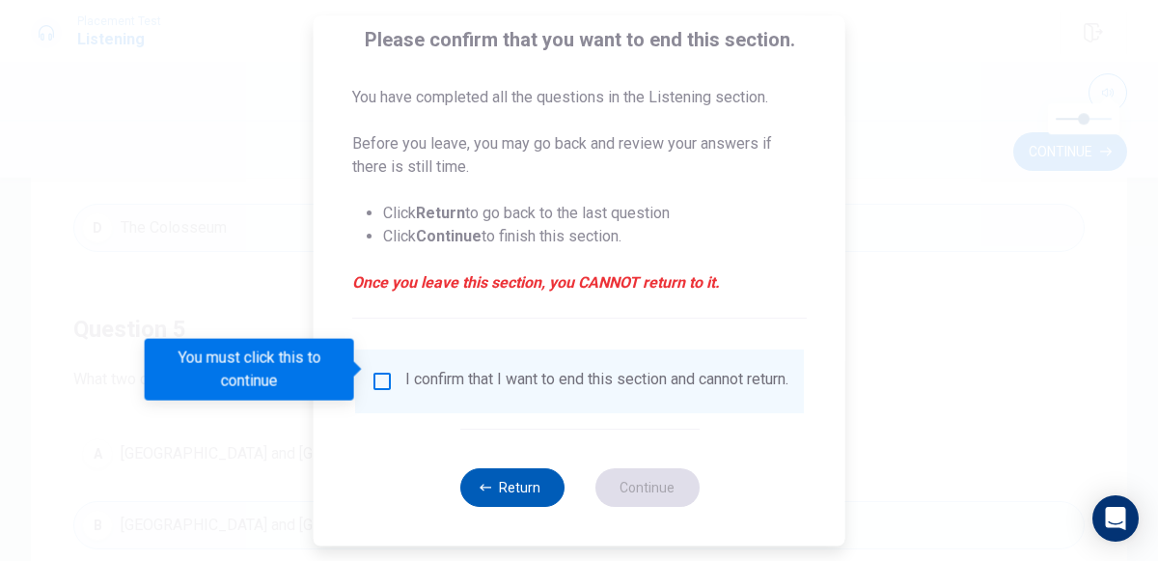 The image size is (1158, 561). What do you see at coordinates (382, 381) in the screenshot?
I see `span: You must click this to continue` at bounding box center [382, 381].